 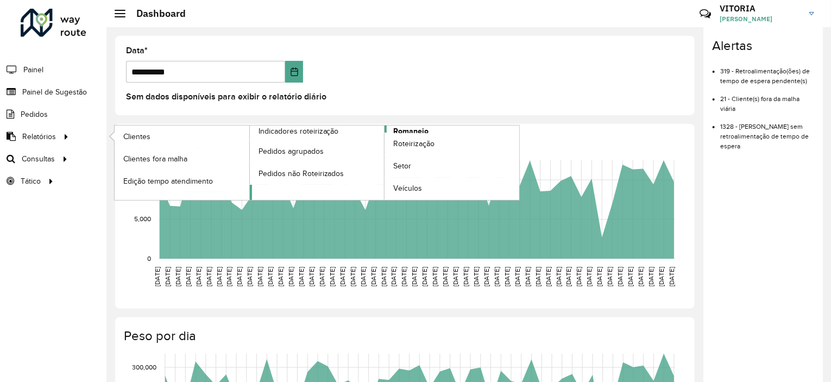 What do you see at coordinates (54, 92) in the screenshot?
I see `span: Painel de Sugestão` at bounding box center [54, 92].